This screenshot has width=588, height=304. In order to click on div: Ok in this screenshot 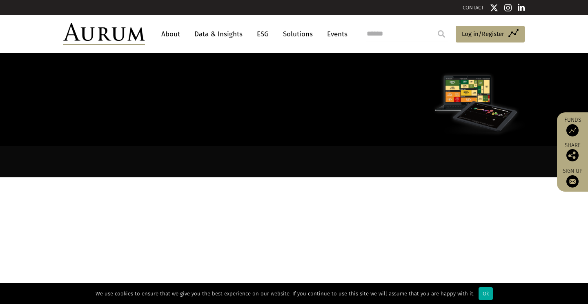, I will do `click(486, 293)`.